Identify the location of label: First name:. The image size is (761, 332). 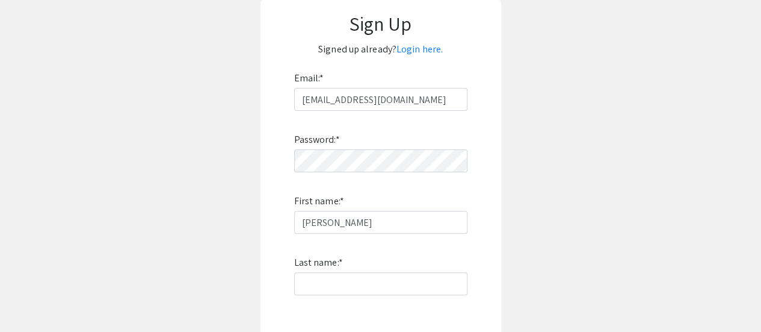
(319, 201).